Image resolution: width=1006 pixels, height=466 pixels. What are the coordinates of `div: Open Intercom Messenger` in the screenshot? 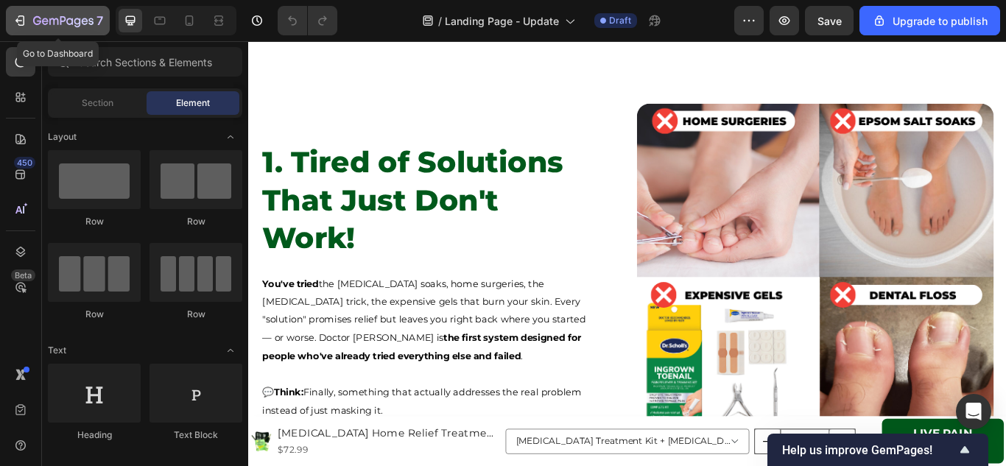 It's located at (973, 411).